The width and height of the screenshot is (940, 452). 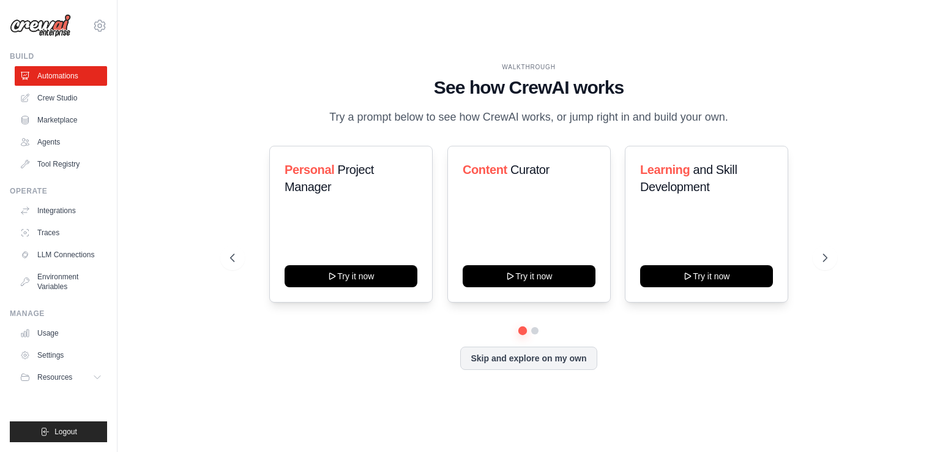 I want to click on a: Marketplace, so click(x=61, y=120).